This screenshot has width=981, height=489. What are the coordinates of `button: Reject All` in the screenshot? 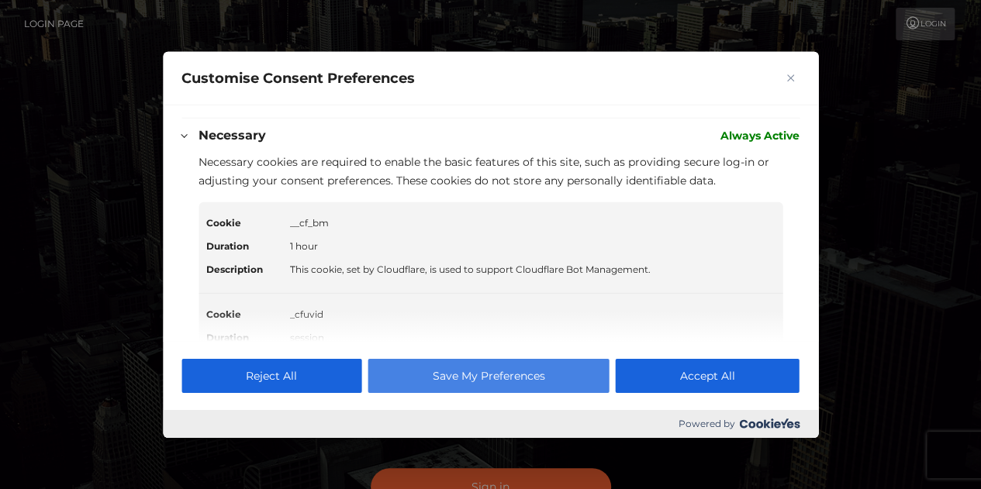 It's located at (271, 376).